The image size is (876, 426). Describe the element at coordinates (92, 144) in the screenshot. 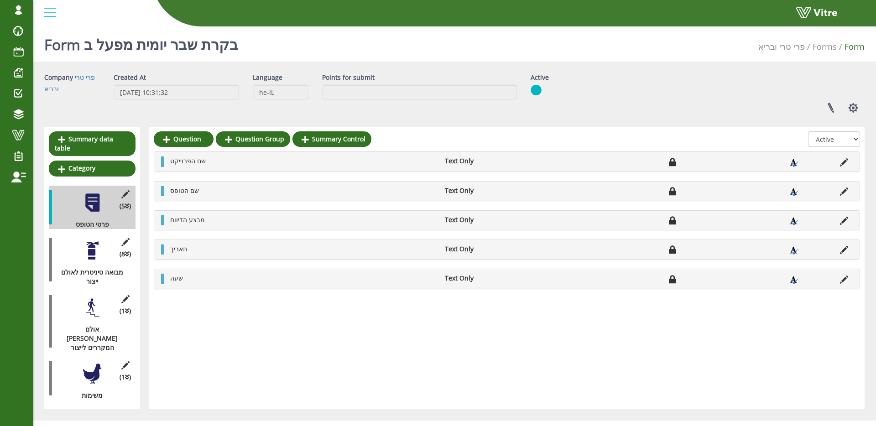

I see `a: Summary data table` at that location.